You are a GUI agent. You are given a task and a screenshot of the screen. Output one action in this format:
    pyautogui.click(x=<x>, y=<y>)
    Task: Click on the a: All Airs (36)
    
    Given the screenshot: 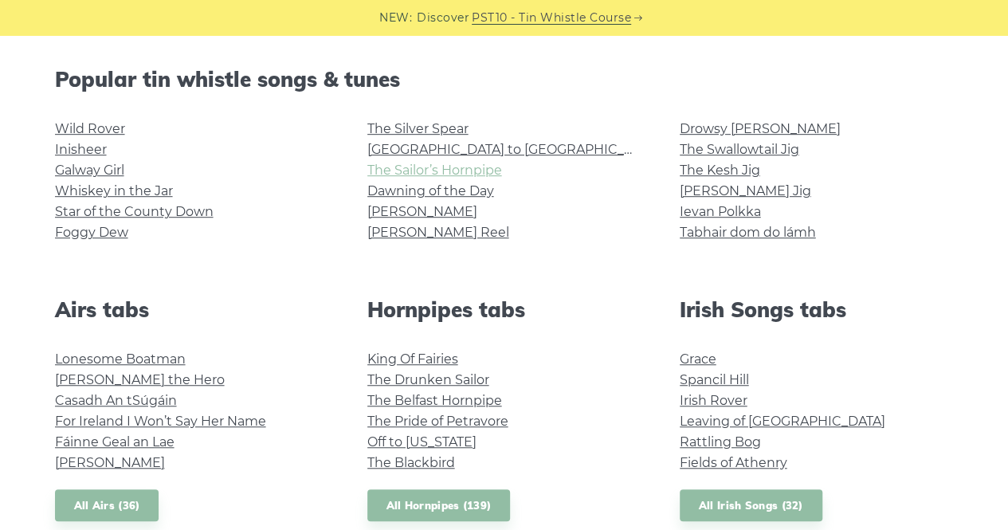 What is the action you would take?
    pyautogui.click(x=107, y=505)
    